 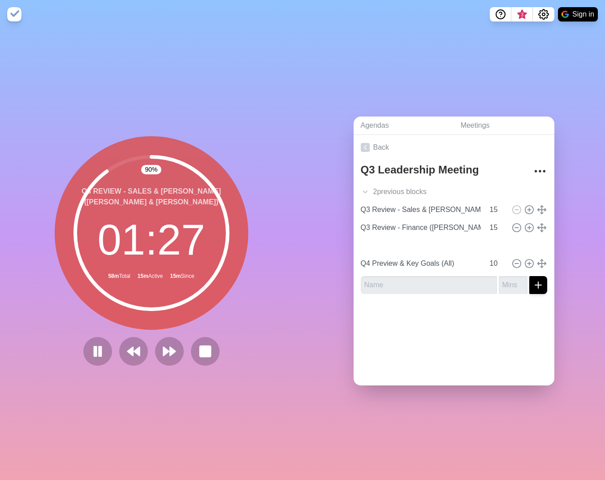 What do you see at coordinates (565, 14) in the screenshot?
I see `img: google logo` at bounding box center [565, 14].